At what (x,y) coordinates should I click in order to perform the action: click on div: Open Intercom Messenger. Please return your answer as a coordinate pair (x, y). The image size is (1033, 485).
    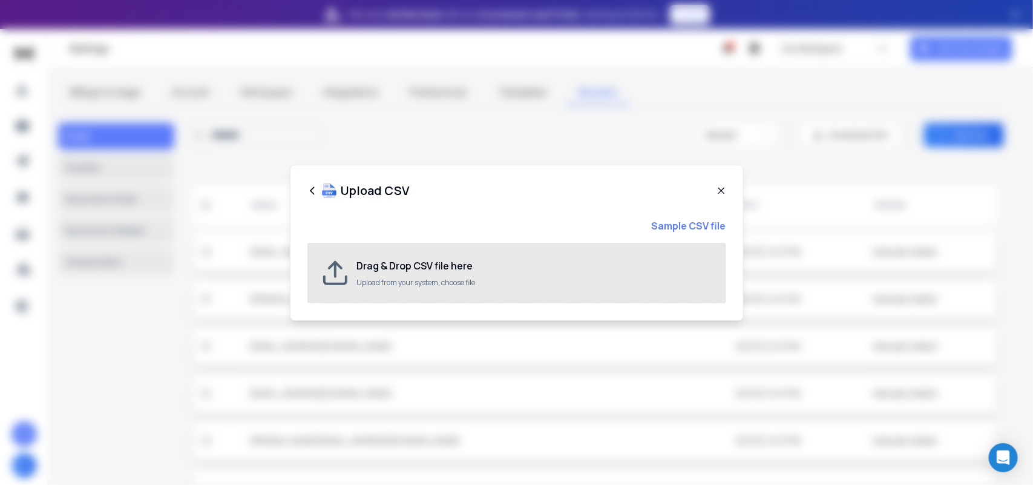
    Looking at the image, I should click on (1003, 458).